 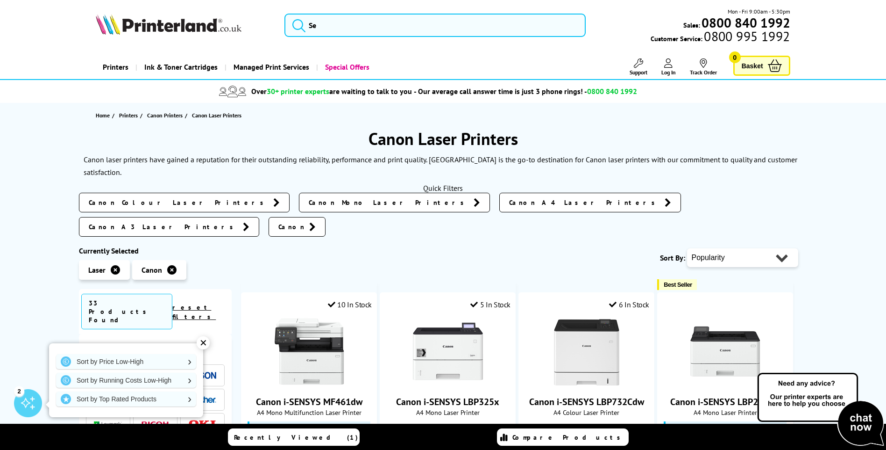 What do you see at coordinates (184, 25) in the screenshot?
I see `a: Printerland Logo` at bounding box center [184, 25].